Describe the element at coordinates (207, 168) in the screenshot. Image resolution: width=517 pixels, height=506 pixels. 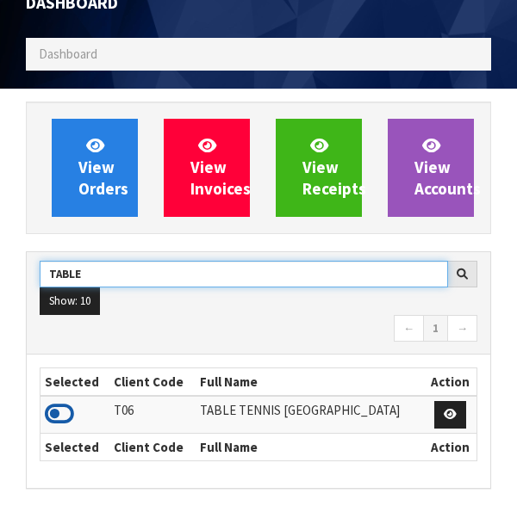
I see `a: ViewInvoices` at that location.